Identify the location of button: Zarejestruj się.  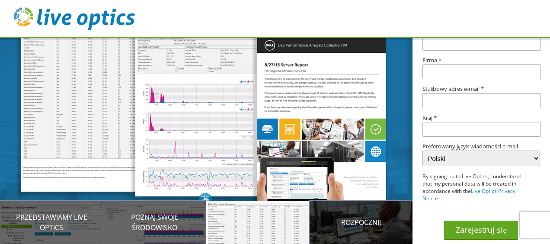
(481, 230).